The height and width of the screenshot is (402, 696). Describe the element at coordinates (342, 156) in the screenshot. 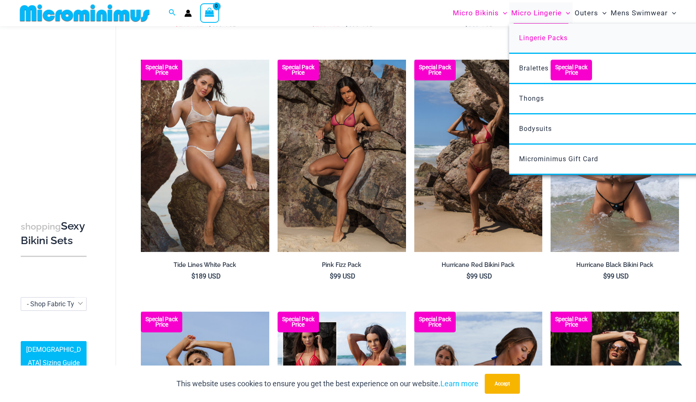

I see `img: Pink Fizz Pink Black 317 Tri Top 421 String Bottom` at that location.